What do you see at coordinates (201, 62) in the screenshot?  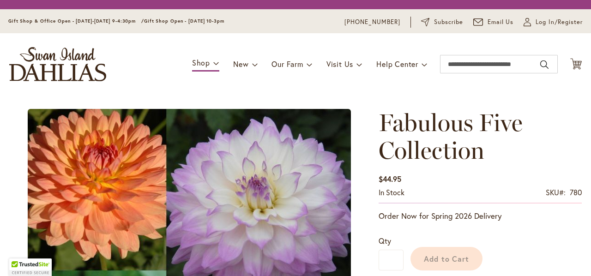 I see `span: Shop` at bounding box center [201, 62].